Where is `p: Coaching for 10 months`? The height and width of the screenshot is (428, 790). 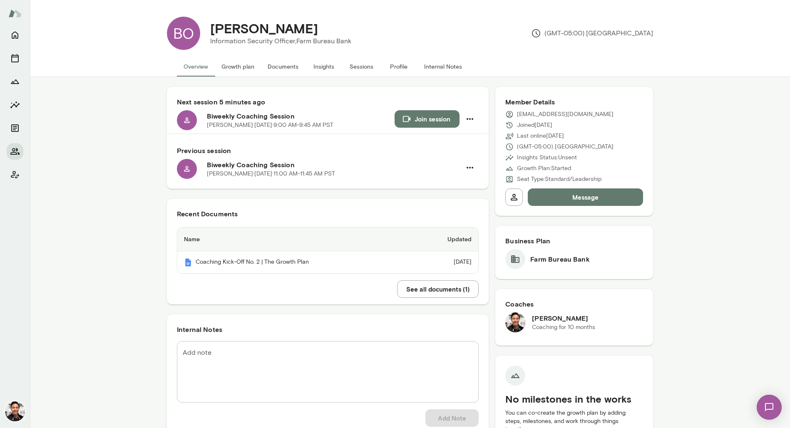 p: Coaching for 10 months is located at coordinates (563, 327).